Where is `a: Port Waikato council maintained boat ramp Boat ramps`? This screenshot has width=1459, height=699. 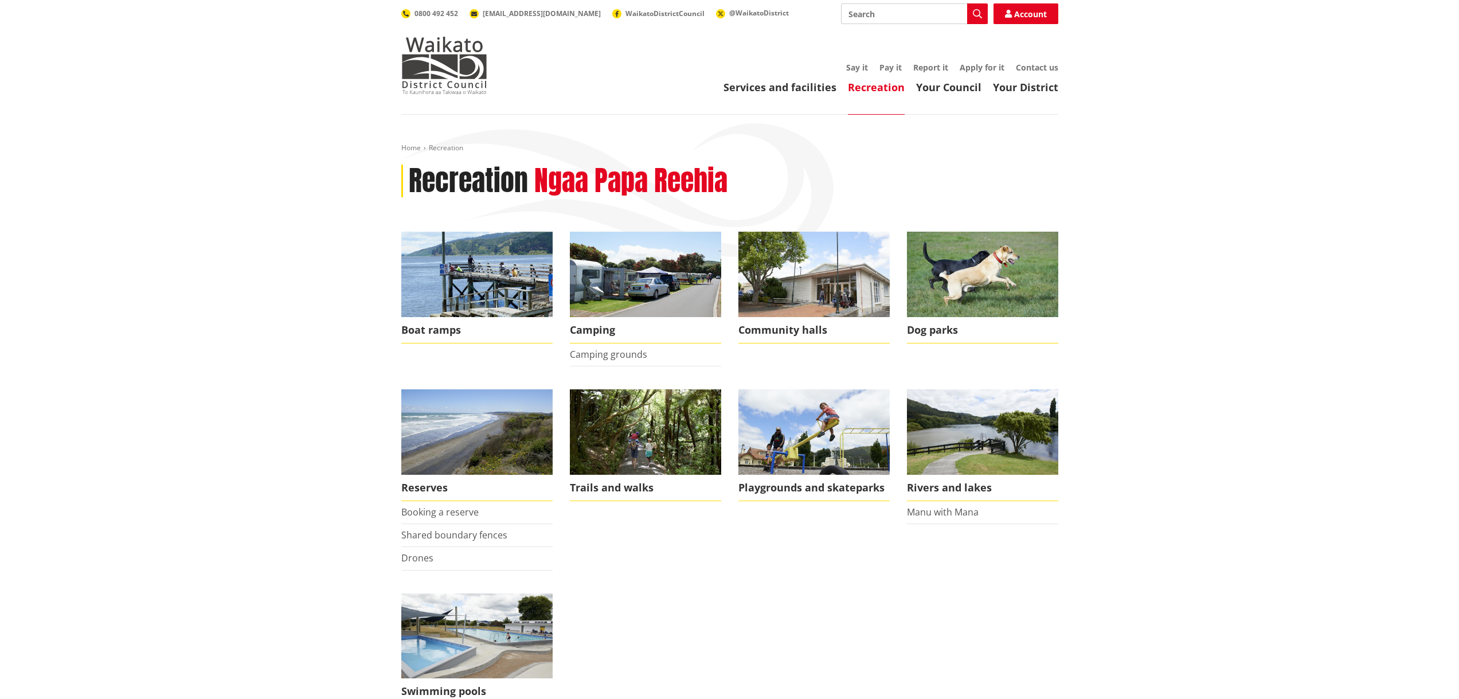 a: Port Waikato council maintained boat ramp Boat ramps is located at coordinates (477, 287).